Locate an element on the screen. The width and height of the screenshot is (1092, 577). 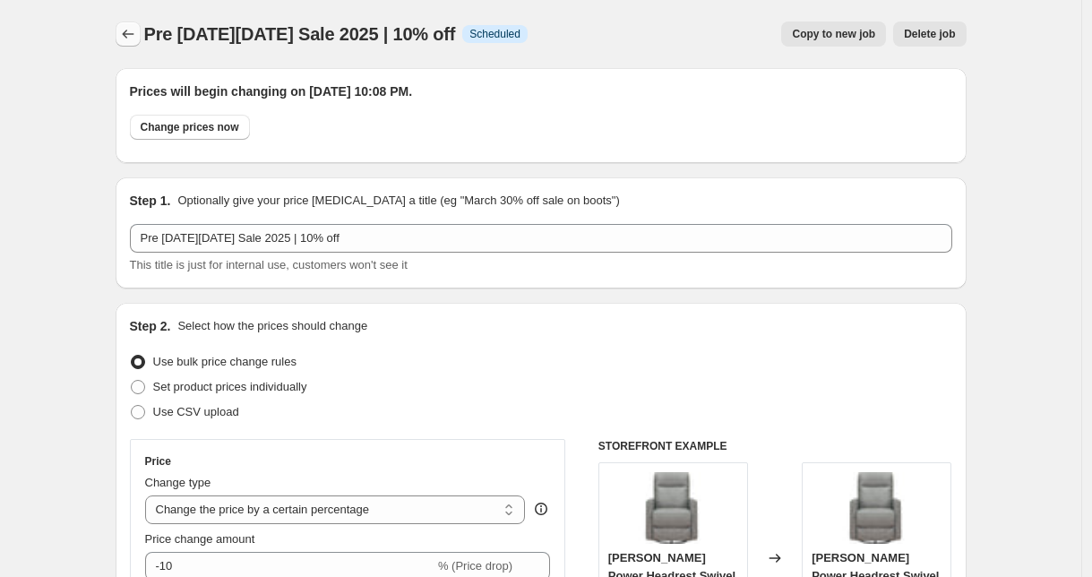
h6: STOREFRONT EXAMPLE is located at coordinates (775, 446).